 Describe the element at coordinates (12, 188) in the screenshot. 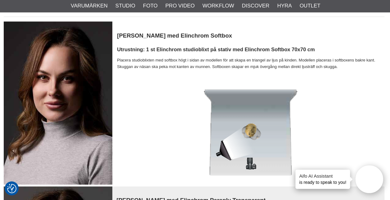

I see `button: Samtyckesinställningar` at that location.